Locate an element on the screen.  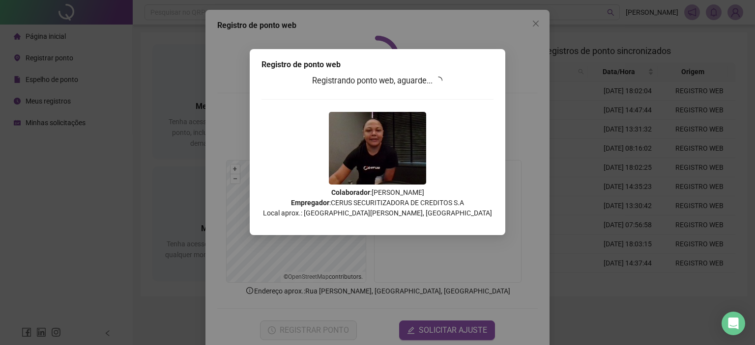
img: Z is located at coordinates (377, 148).